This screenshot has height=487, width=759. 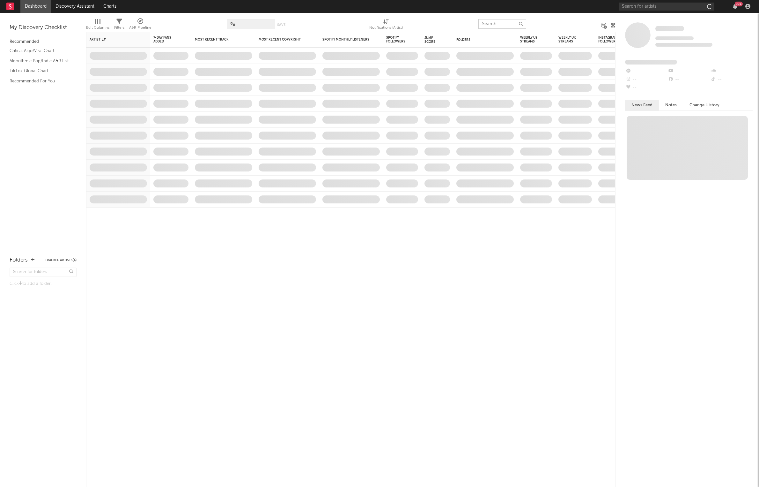 What do you see at coordinates (43, 28) in the screenshot?
I see `div: My Discovery Checklist` at bounding box center [43, 28].